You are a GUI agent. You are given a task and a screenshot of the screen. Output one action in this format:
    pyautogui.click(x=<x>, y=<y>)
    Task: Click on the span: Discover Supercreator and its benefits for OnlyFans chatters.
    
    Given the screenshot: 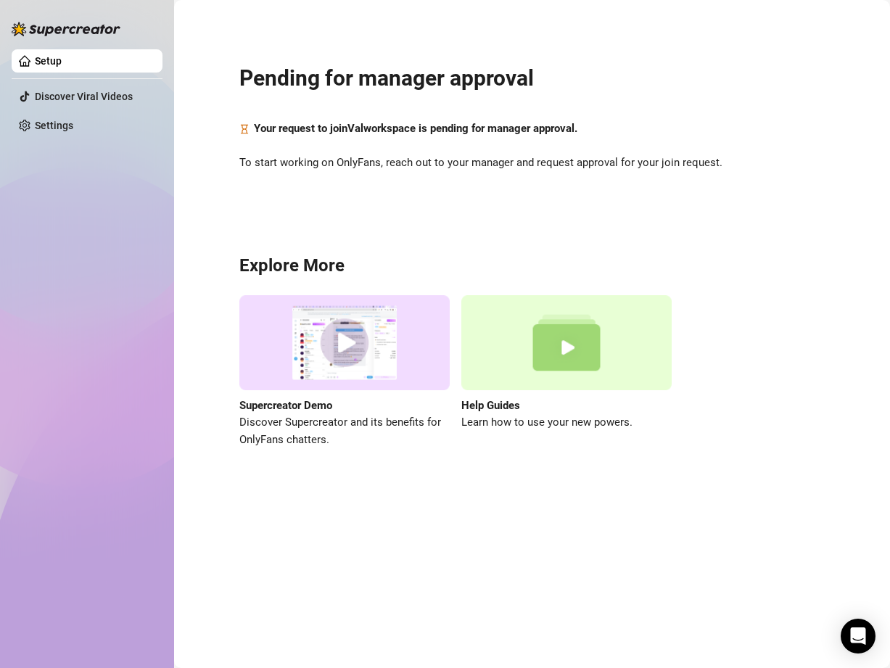 What is the action you would take?
    pyautogui.click(x=345, y=431)
    